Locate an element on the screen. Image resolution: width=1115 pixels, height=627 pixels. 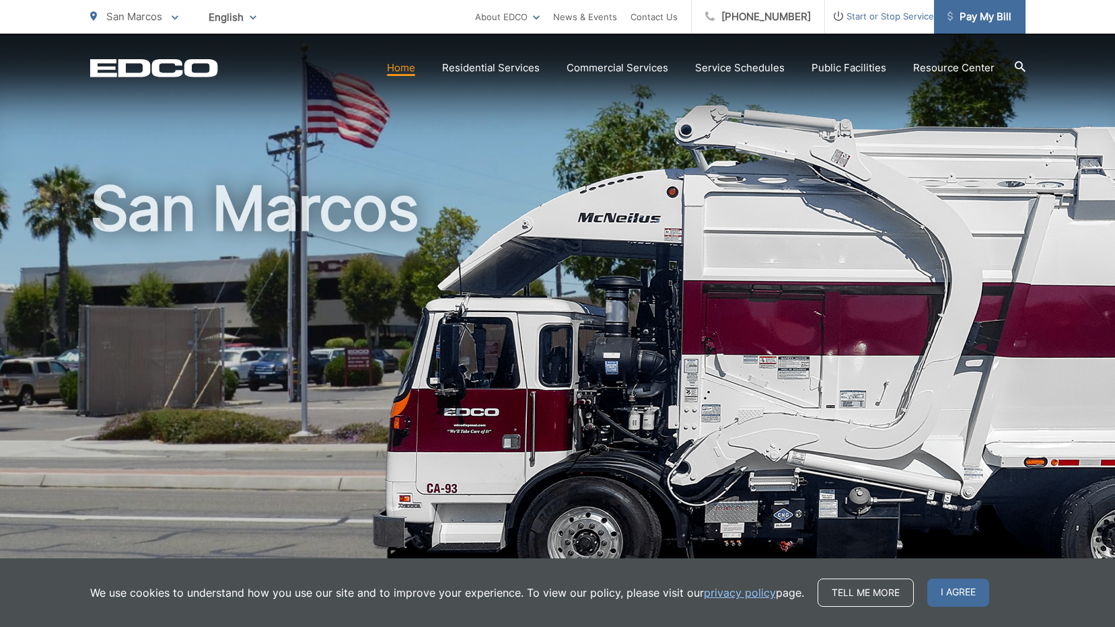
span: English is located at coordinates (232, 17).